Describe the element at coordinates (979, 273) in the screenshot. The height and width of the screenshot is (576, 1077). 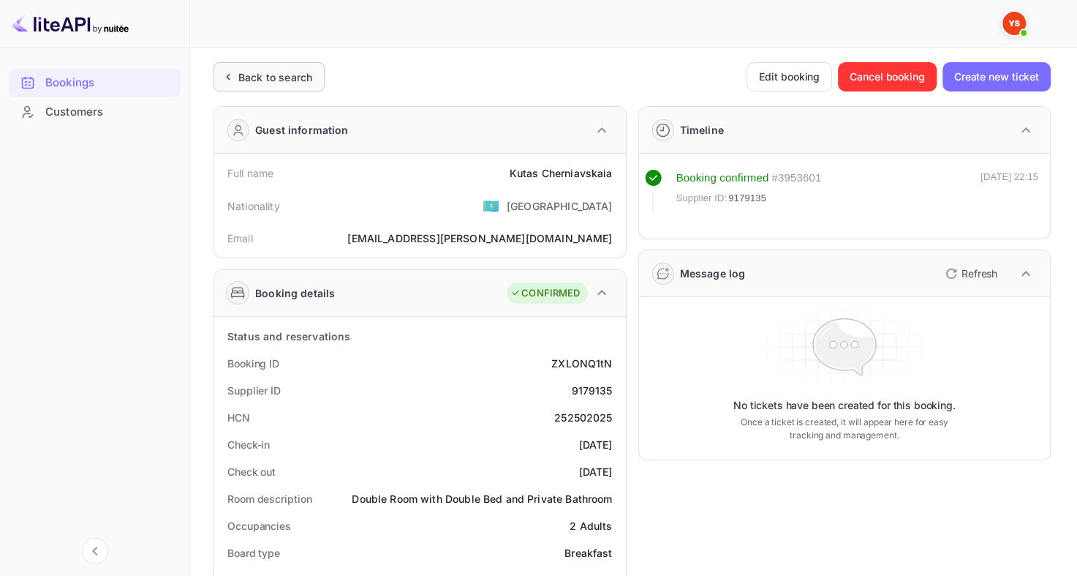
I see `p: Refresh` at that location.